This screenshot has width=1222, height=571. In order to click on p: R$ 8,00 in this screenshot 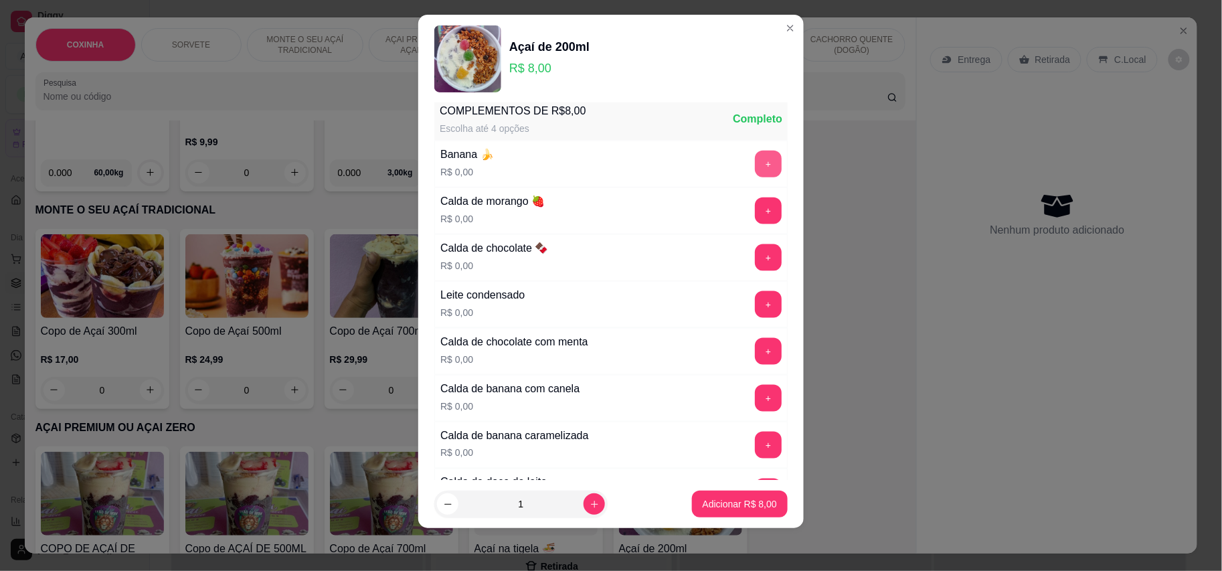, I will do `click(549, 68)`.